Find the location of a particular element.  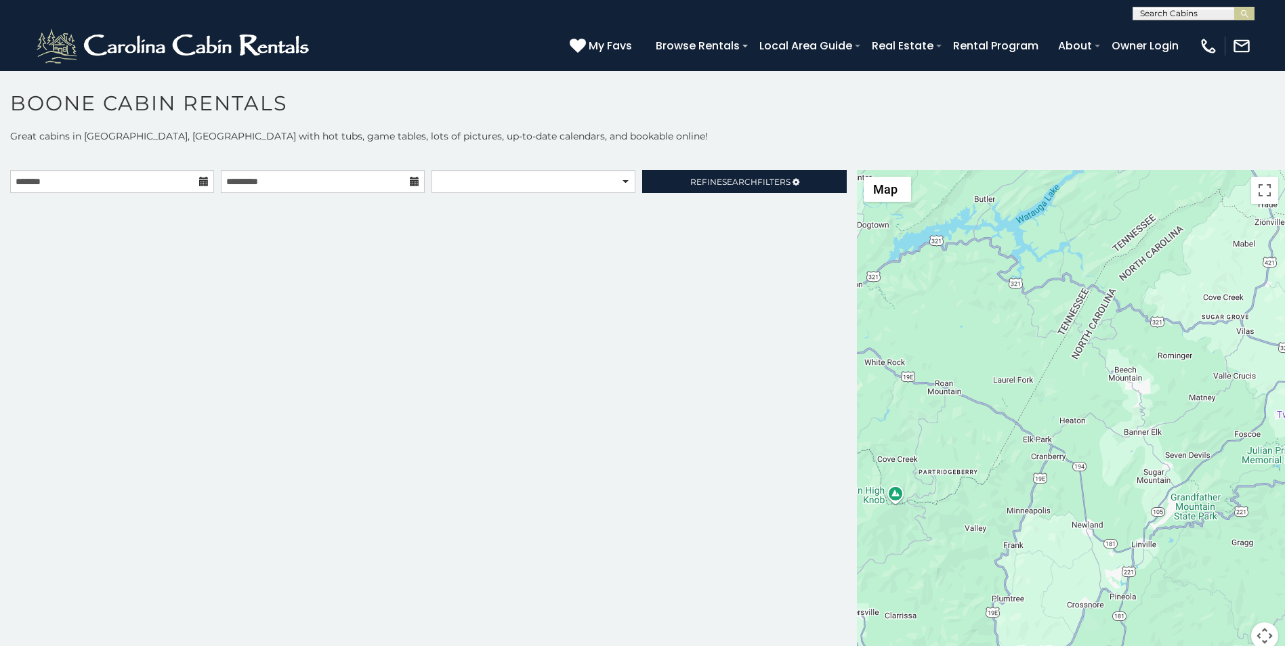

a: Real Estate is located at coordinates (902, 45).